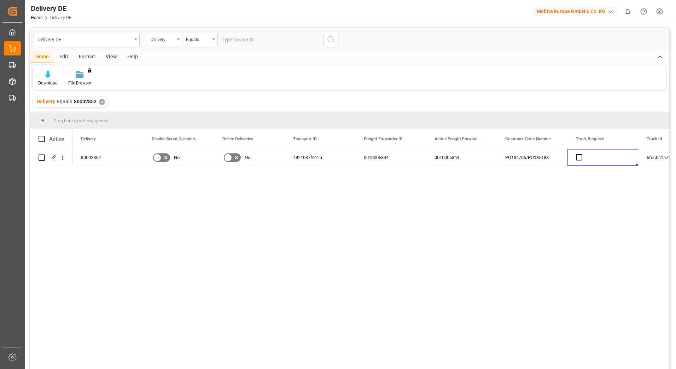 This screenshot has height=369, width=676. Describe the element at coordinates (644, 11) in the screenshot. I see `button: Help Center` at that location.